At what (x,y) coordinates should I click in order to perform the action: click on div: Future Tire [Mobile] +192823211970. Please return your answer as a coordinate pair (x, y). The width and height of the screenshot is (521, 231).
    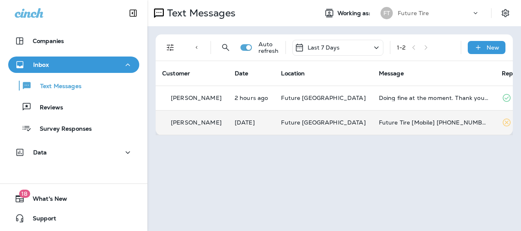
    Looking at the image, I should click on (434, 122).